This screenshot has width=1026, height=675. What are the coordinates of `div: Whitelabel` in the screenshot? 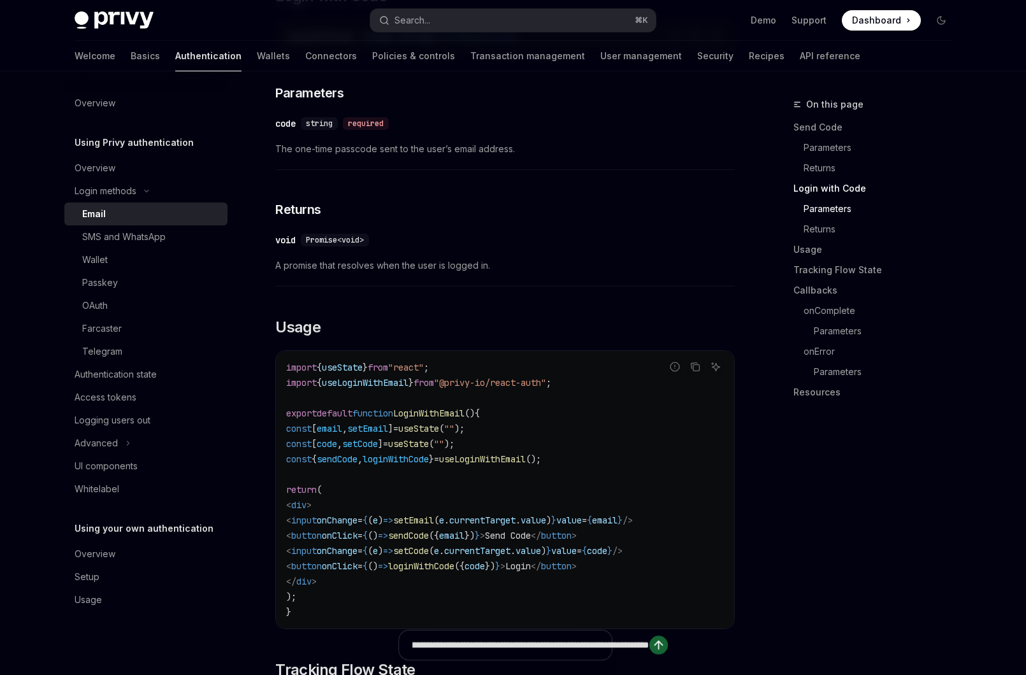 It's located at (97, 489).